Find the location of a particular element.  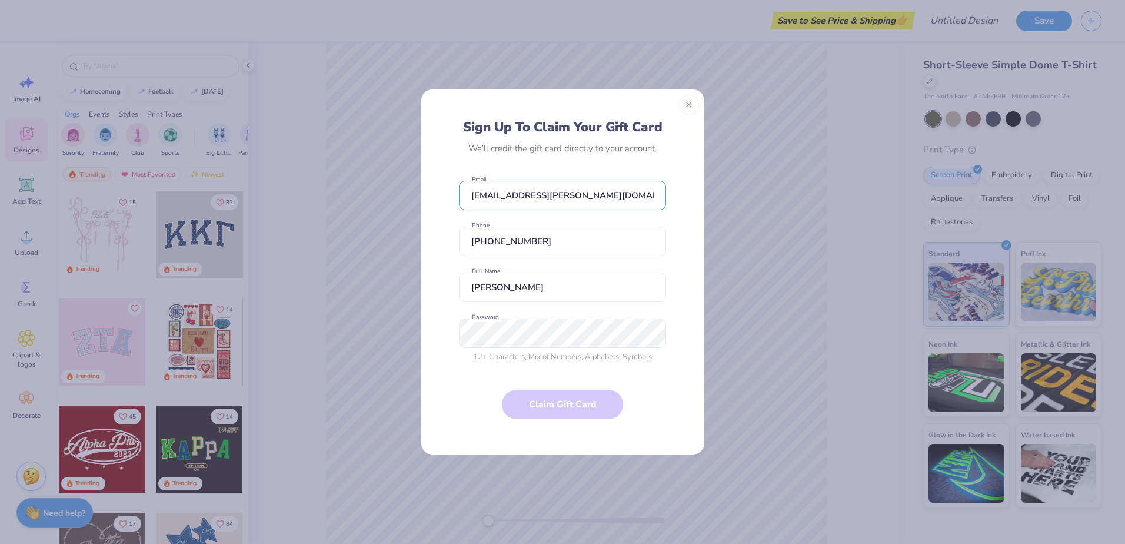

div: Sign Up To Claim Your Gift Card is located at coordinates (563, 127).